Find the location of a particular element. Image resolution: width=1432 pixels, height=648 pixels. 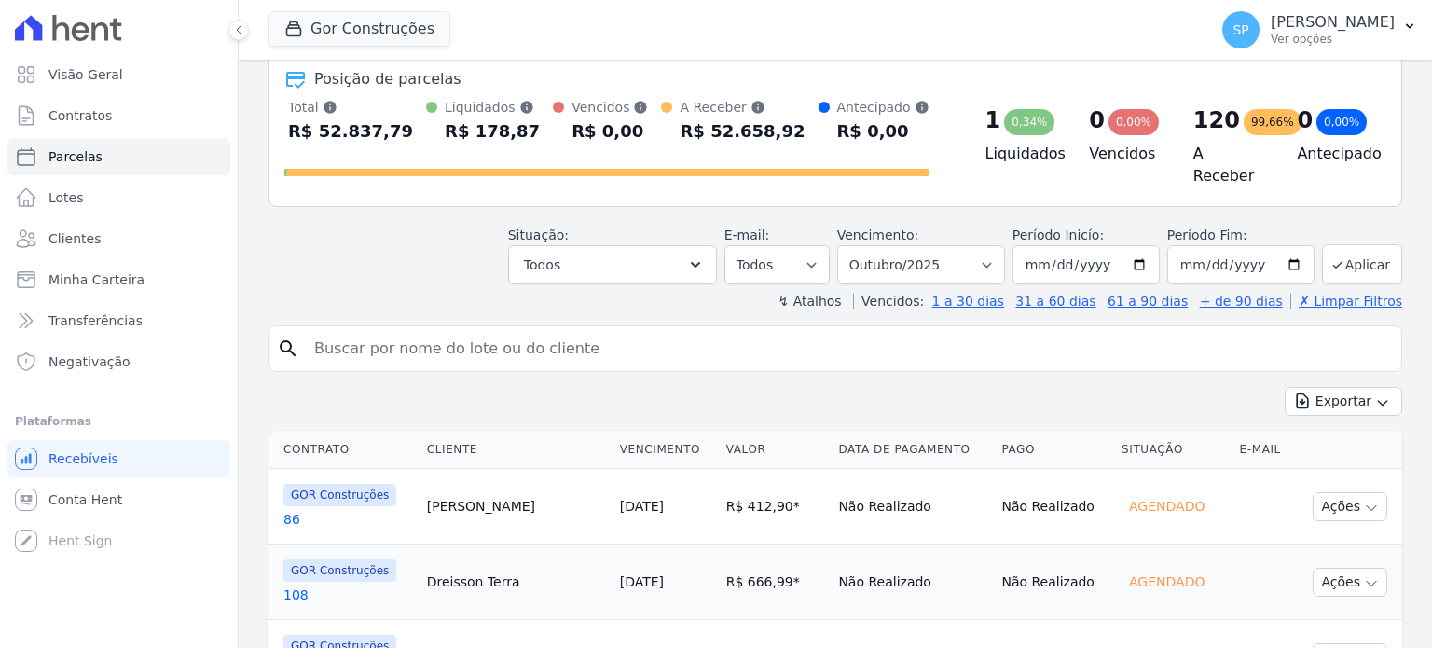

div: A Receber is located at coordinates (742, 107).